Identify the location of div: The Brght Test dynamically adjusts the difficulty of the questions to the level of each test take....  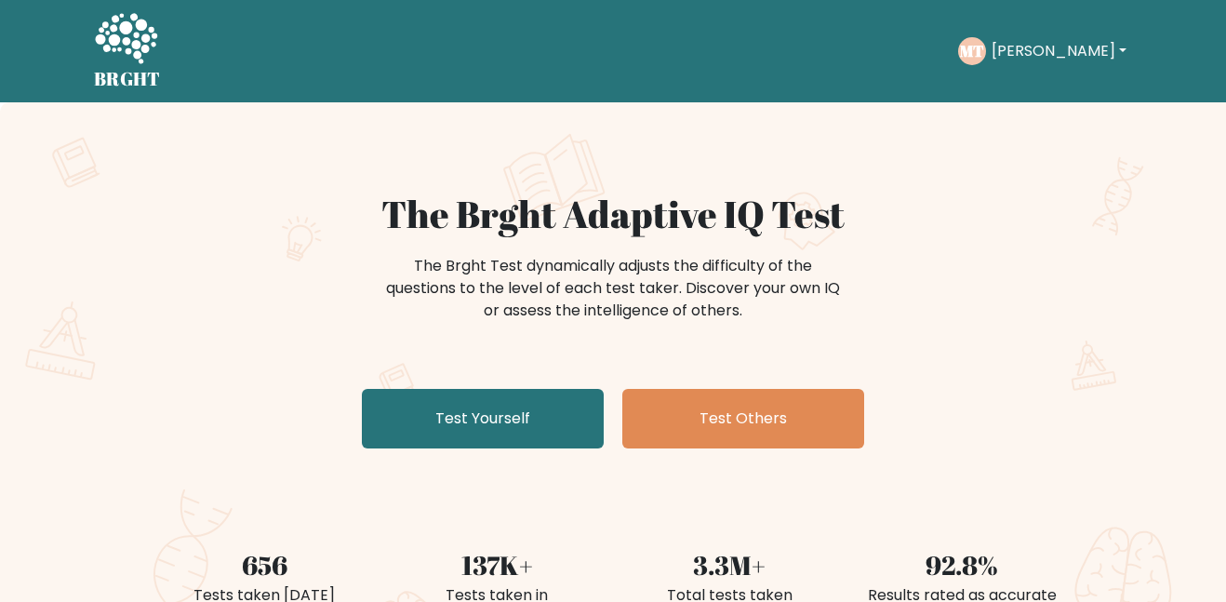
(613, 288).